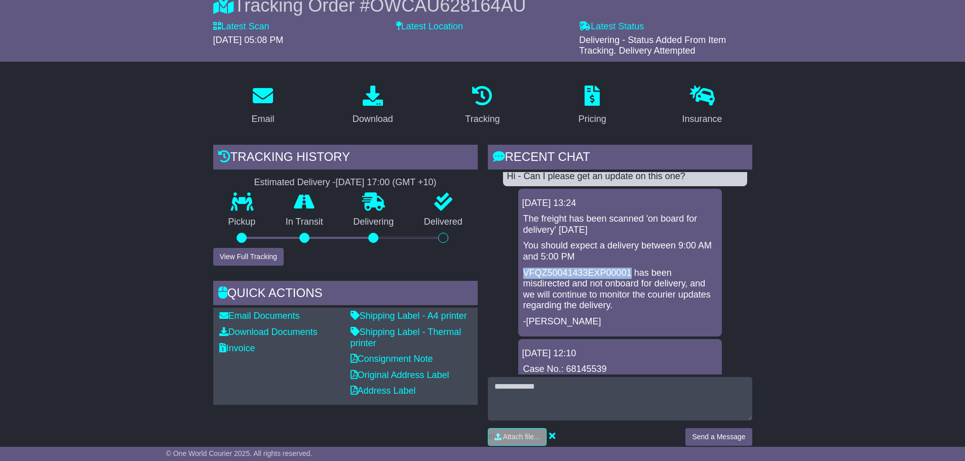 The width and height of the screenshot is (965, 461). What do you see at coordinates (268, 332) in the screenshot?
I see `a: Download Documents` at bounding box center [268, 332].